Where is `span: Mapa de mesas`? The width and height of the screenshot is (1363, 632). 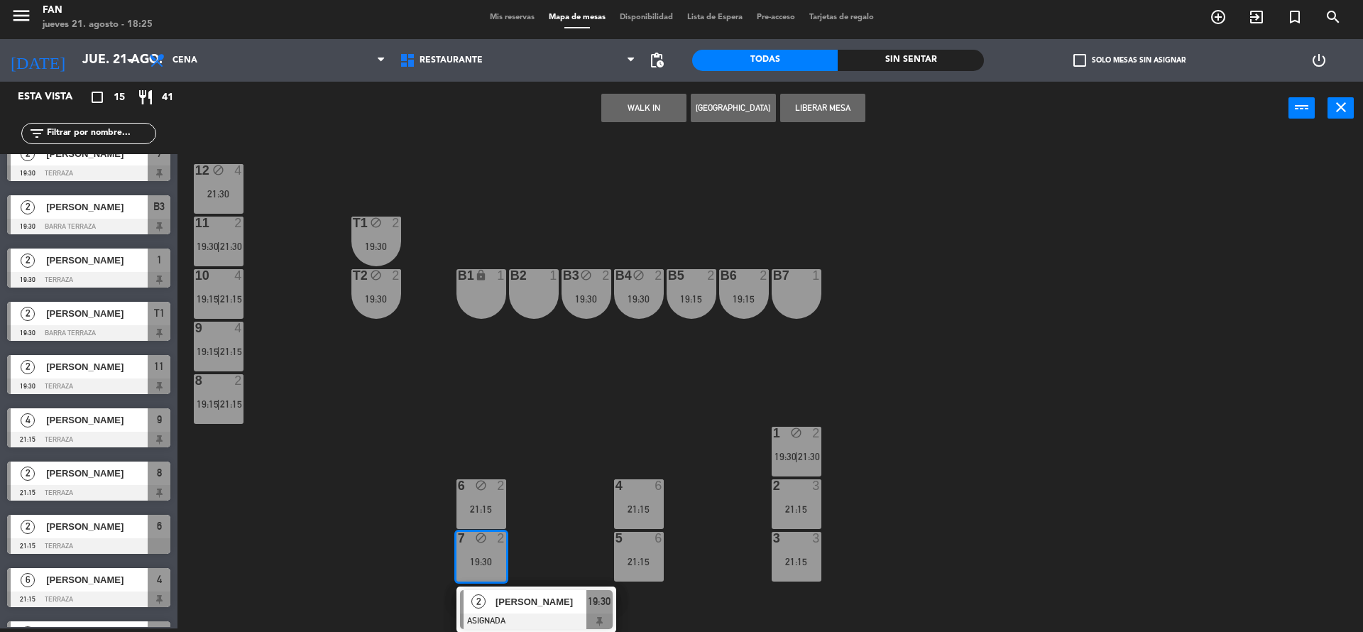
span: Mapa de mesas is located at coordinates (577, 17).